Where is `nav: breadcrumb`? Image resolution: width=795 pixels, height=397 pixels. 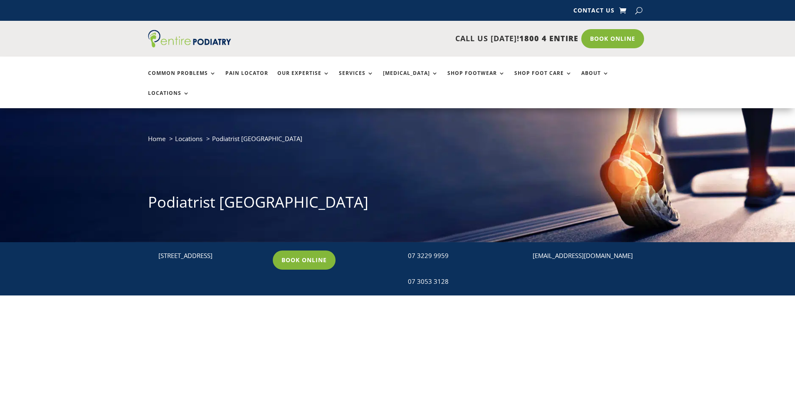 nav: breadcrumb is located at coordinates (397, 141).